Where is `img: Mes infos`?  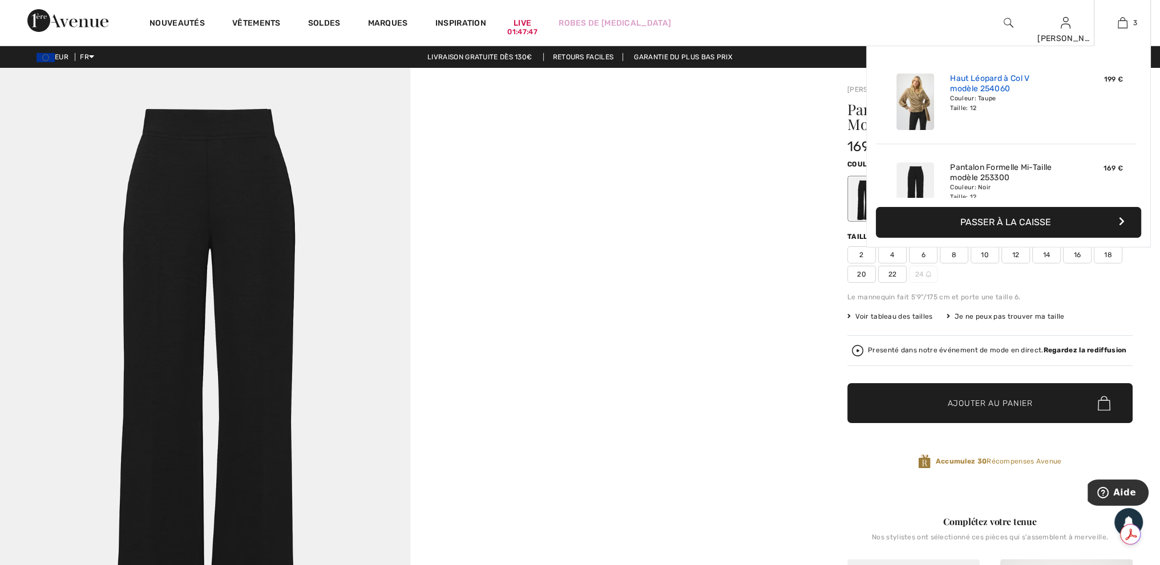
img: Mes infos is located at coordinates (1065, 23).